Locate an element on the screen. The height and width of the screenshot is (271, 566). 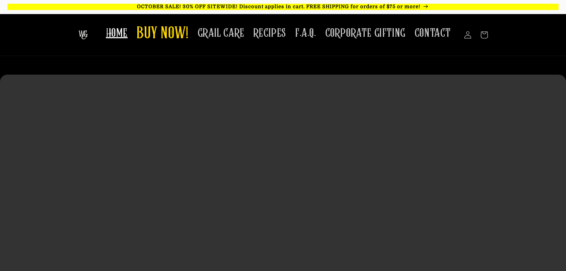
span: F.A.Q. is located at coordinates (305, 33).